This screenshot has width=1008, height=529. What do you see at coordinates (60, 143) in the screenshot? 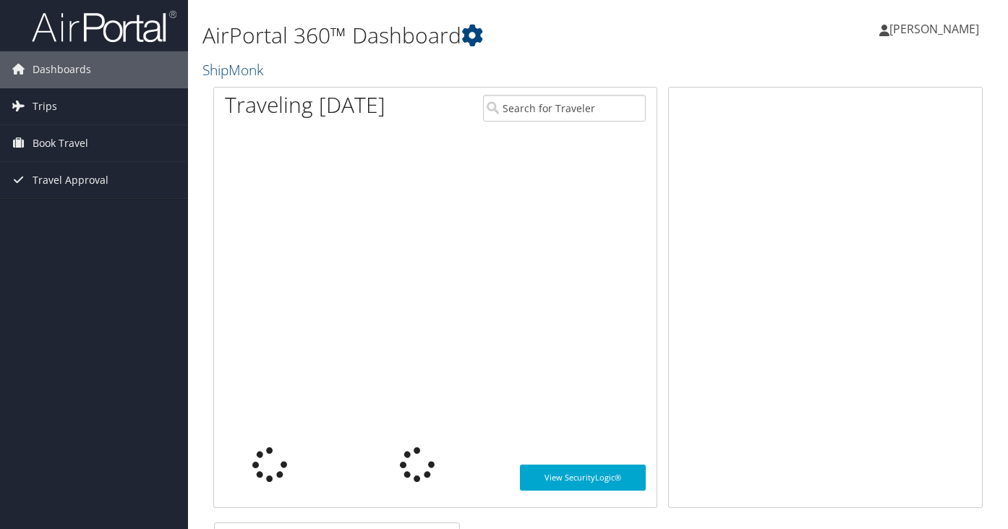
I see `span: Book Travel` at bounding box center [60, 143].